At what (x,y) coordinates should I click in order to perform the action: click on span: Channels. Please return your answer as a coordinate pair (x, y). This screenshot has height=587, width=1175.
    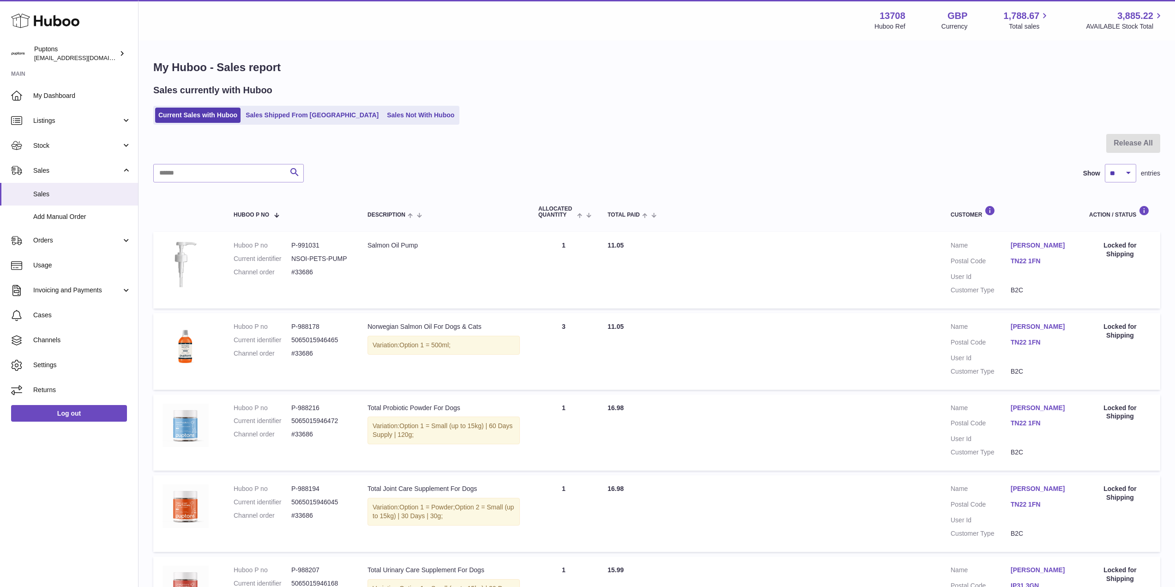
    Looking at the image, I should click on (82, 340).